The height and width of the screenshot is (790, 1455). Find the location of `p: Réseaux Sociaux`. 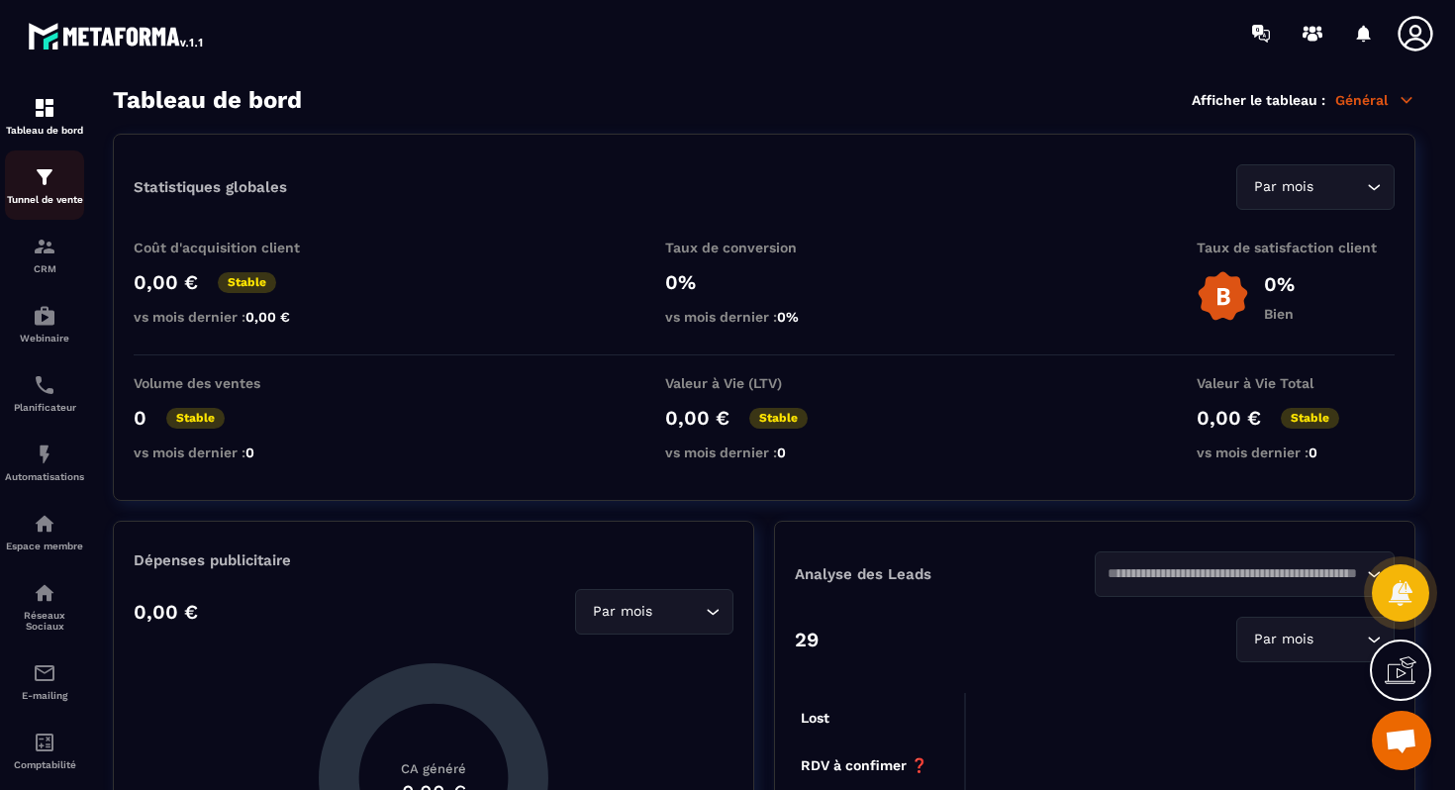

p: Réseaux Sociaux is located at coordinates (45, 621).